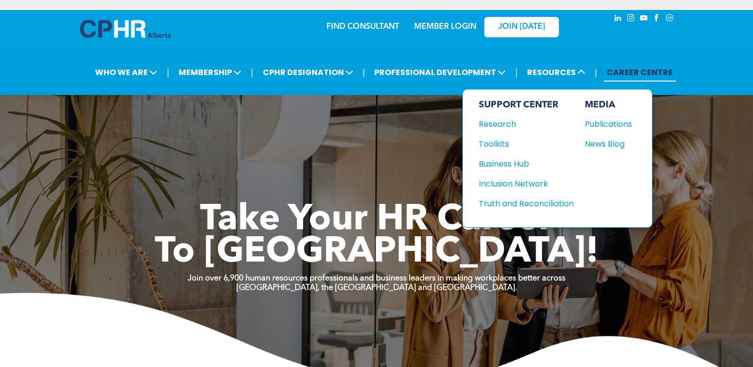  Describe the element at coordinates (522, 124) in the screenshot. I see `div: Research` at that location.